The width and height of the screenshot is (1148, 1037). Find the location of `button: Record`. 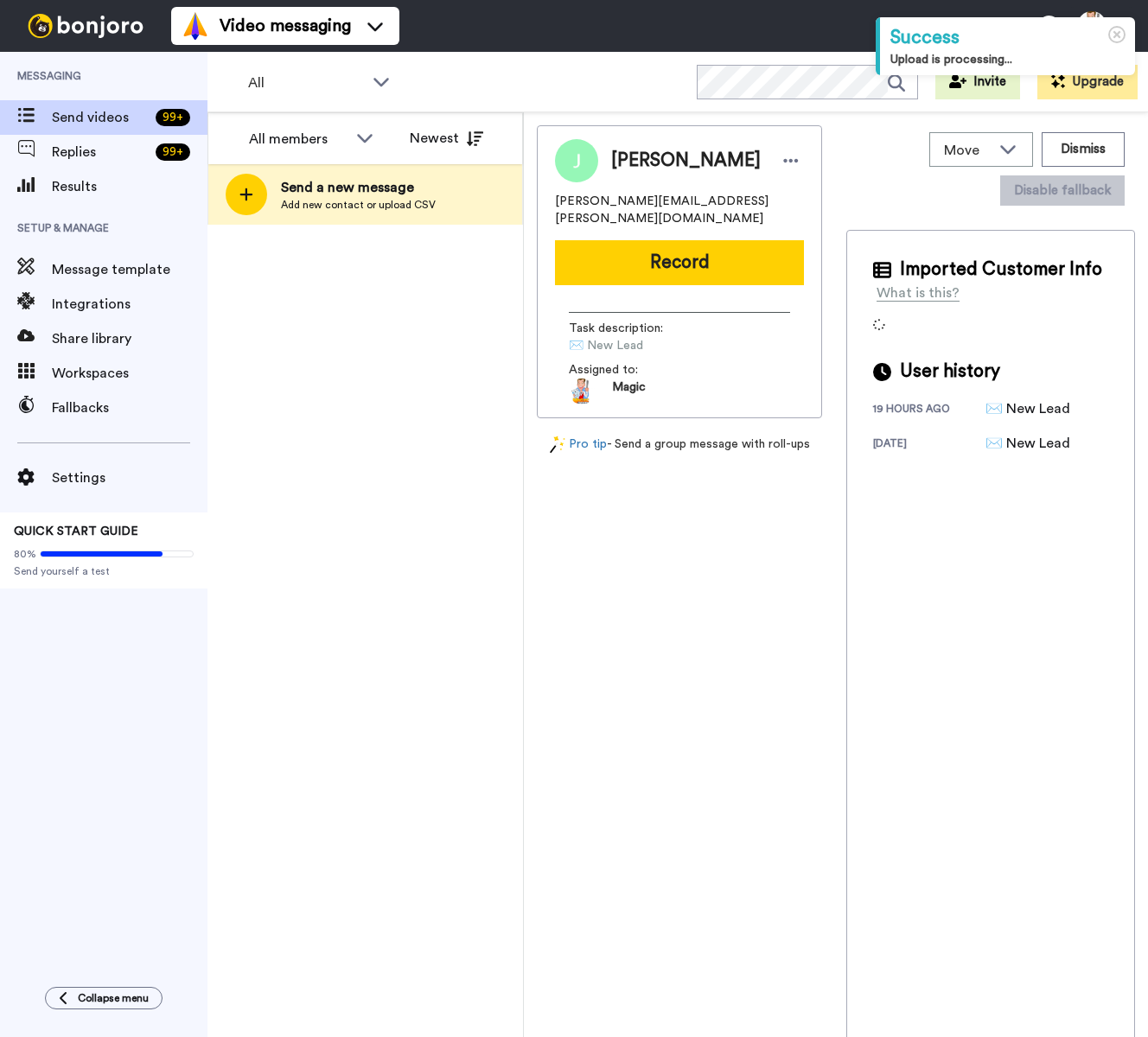

button: Record is located at coordinates (679, 263).